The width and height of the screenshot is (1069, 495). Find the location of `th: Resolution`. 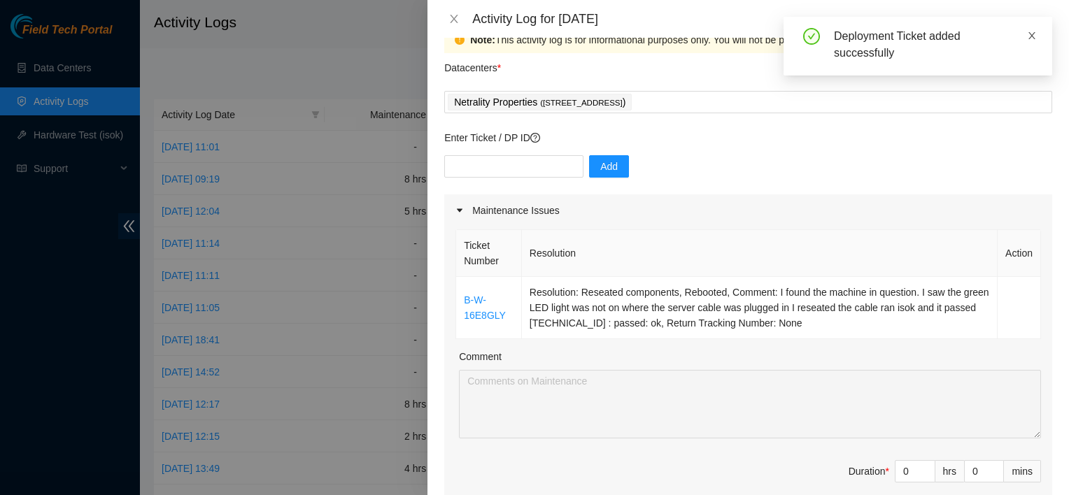

th: Resolution is located at coordinates (760, 253).